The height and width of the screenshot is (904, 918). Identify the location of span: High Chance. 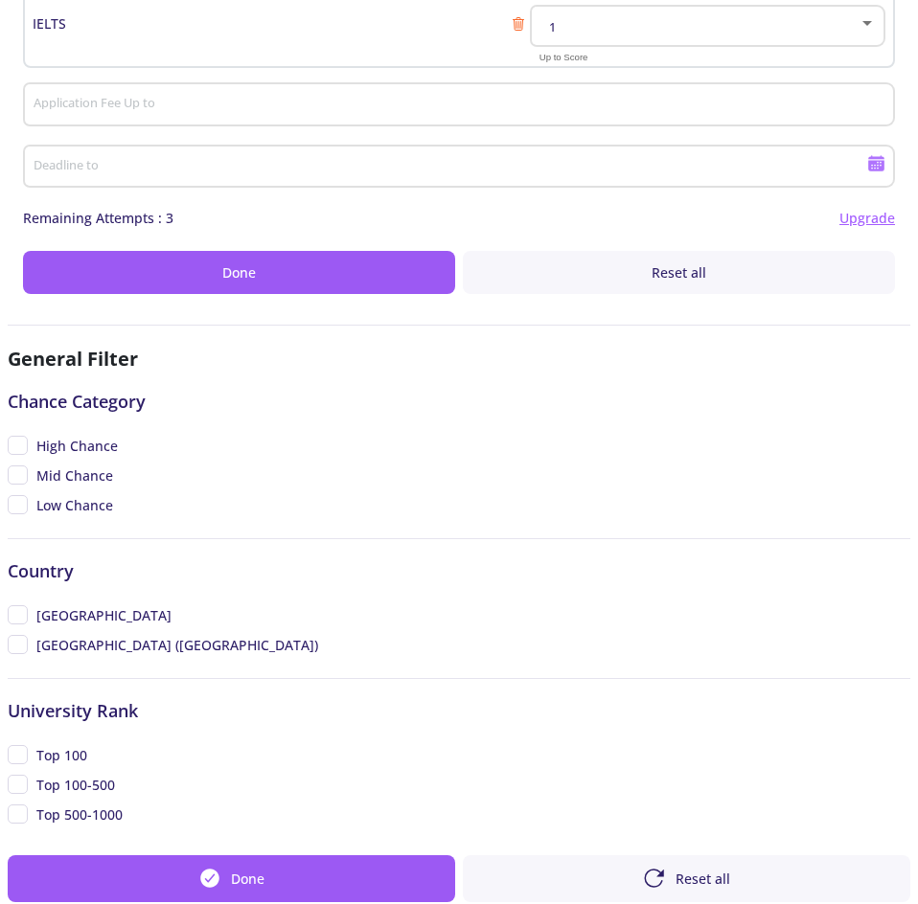
(77, 445).